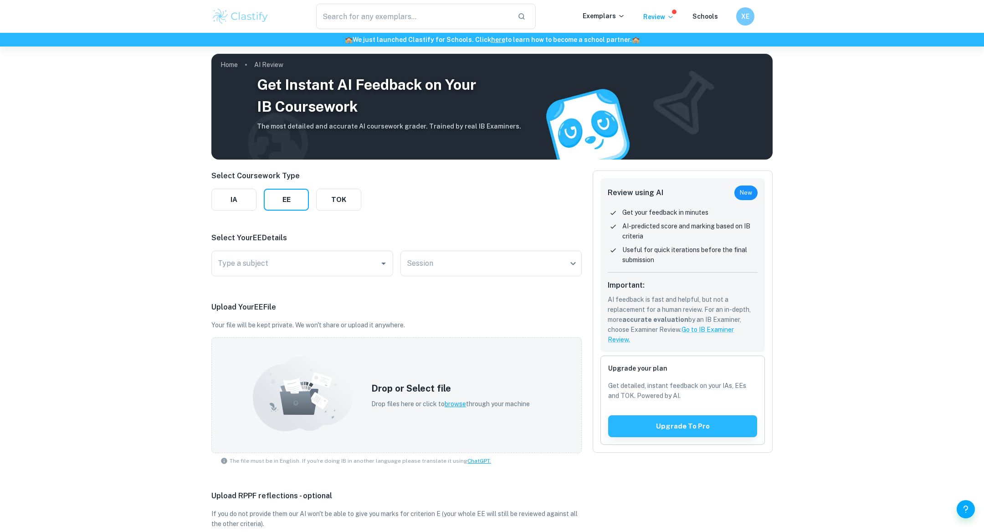 This screenshot has width=984, height=532. What do you see at coordinates (492, 107) in the screenshot?
I see `img: AI Review Cover` at bounding box center [492, 107].